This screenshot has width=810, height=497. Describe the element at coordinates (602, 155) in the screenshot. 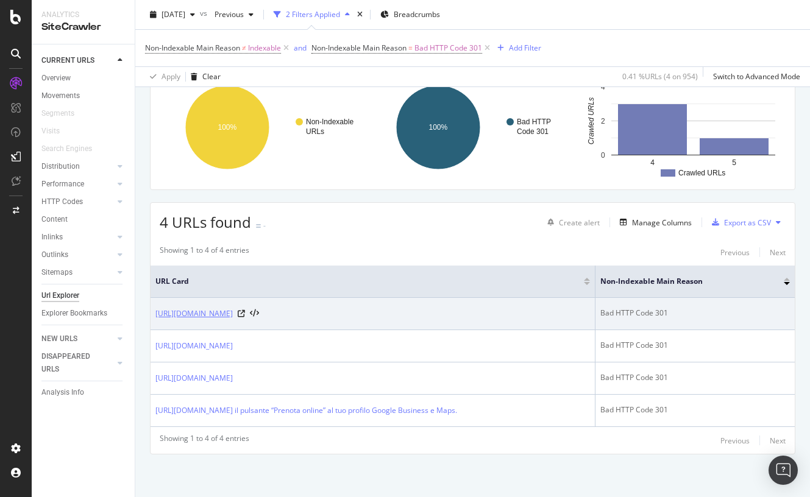

I see `text: 0` at that location.